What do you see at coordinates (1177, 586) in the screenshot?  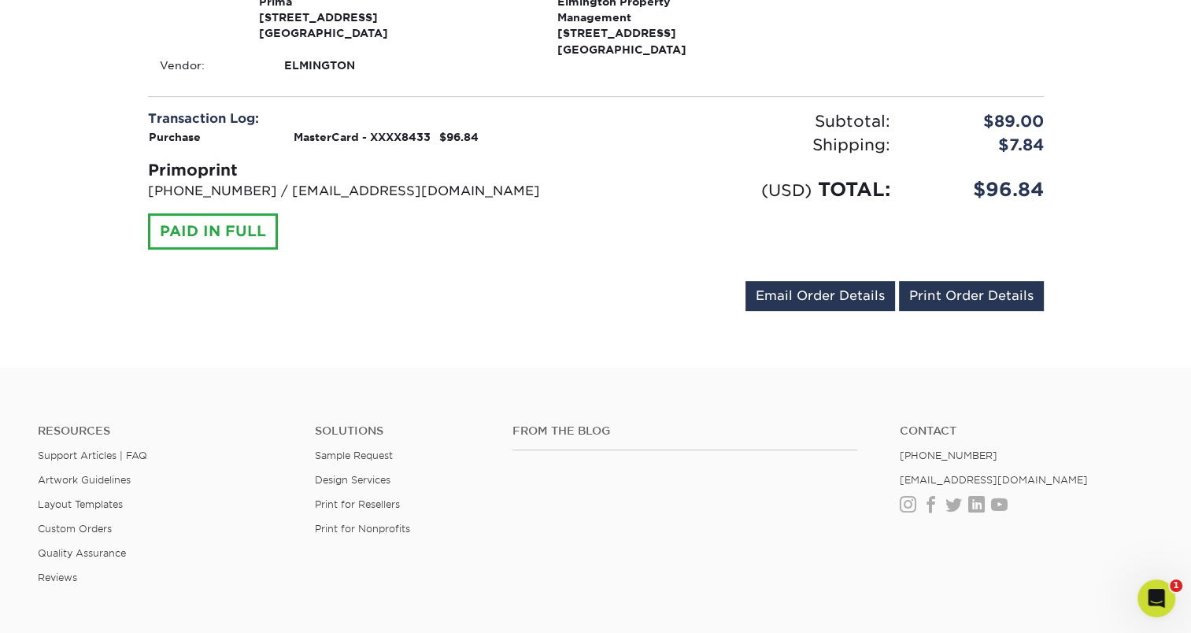 I see `span: 1` at bounding box center [1177, 586].